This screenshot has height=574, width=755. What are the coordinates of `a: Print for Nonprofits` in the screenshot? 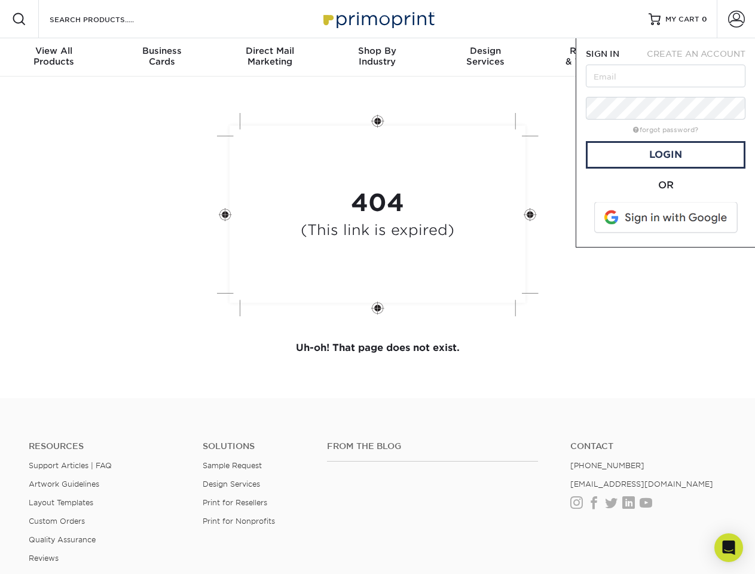 It's located at (238, 521).